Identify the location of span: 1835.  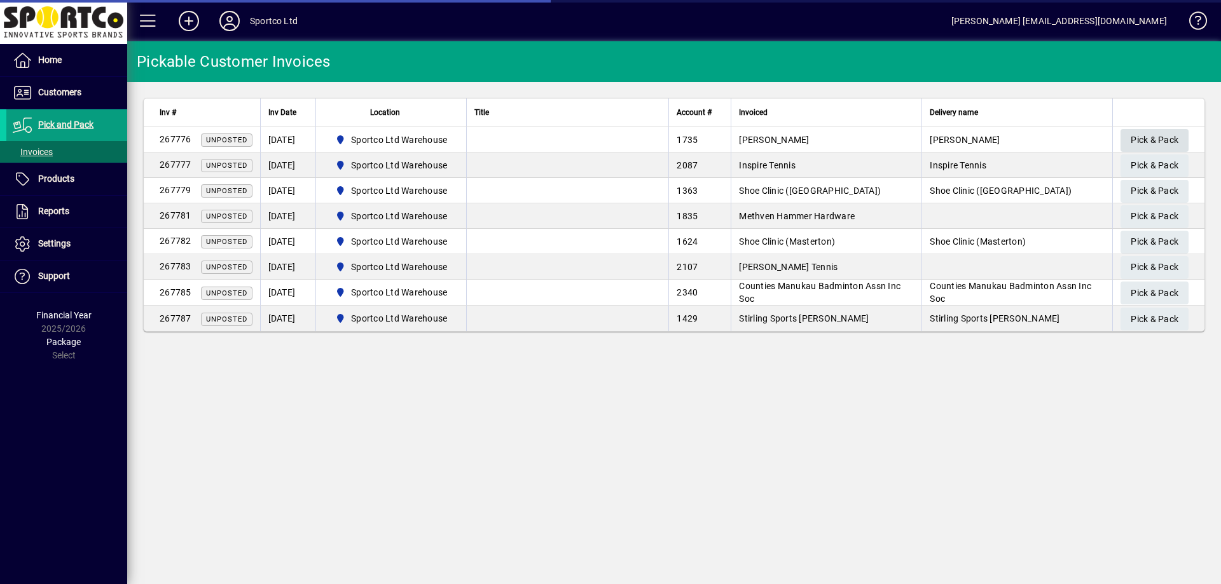
(687, 216).